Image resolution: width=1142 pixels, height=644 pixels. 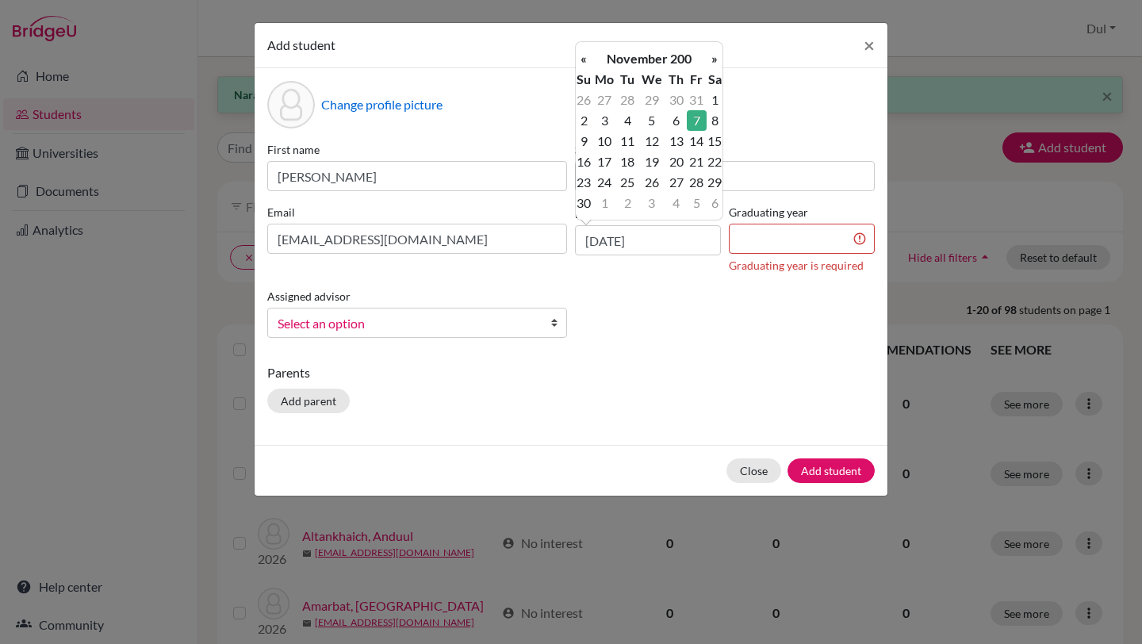 I want to click on td: 9, so click(x=584, y=141).